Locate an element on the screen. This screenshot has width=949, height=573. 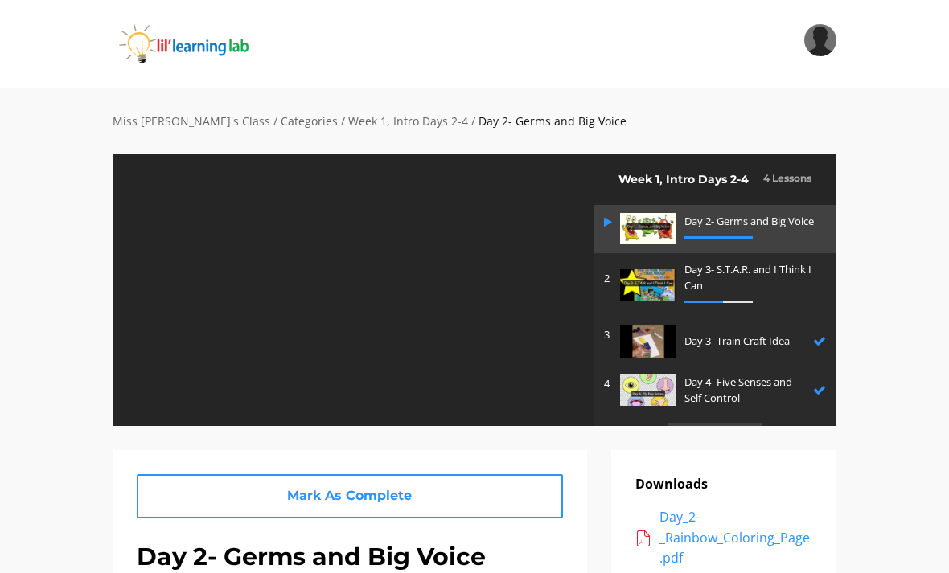
a: Day 2- Germs and Big Voice is located at coordinates (715, 229).